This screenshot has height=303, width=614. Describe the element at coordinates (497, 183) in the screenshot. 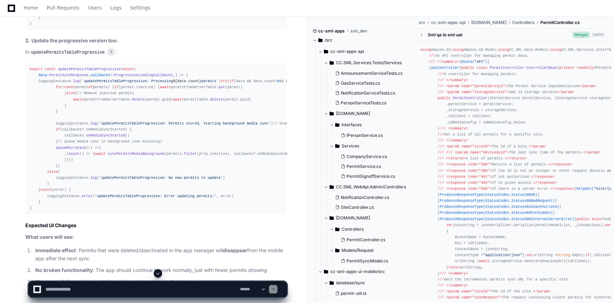

I see `span: If no given access.` at that location.